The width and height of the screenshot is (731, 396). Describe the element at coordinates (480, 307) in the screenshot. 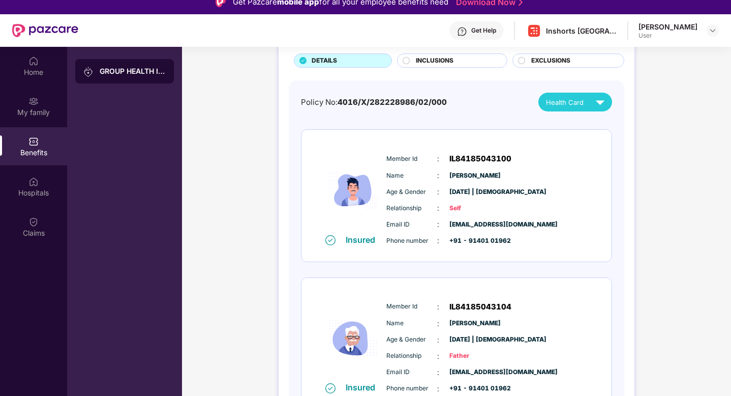

I see `span: IL84185043104` at that location.